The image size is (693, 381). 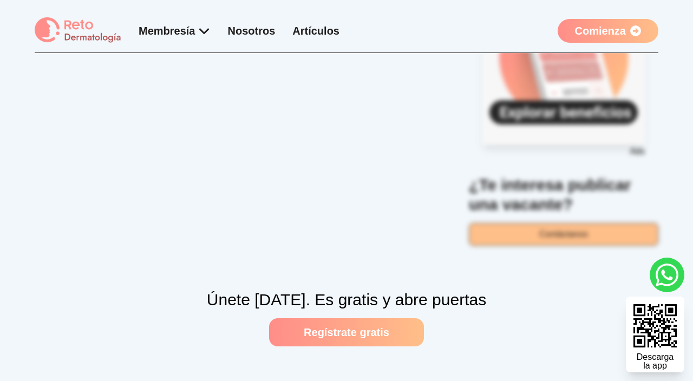 What do you see at coordinates (655, 362) in the screenshot?
I see `div: Descarga la app` at bounding box center [655, 362].